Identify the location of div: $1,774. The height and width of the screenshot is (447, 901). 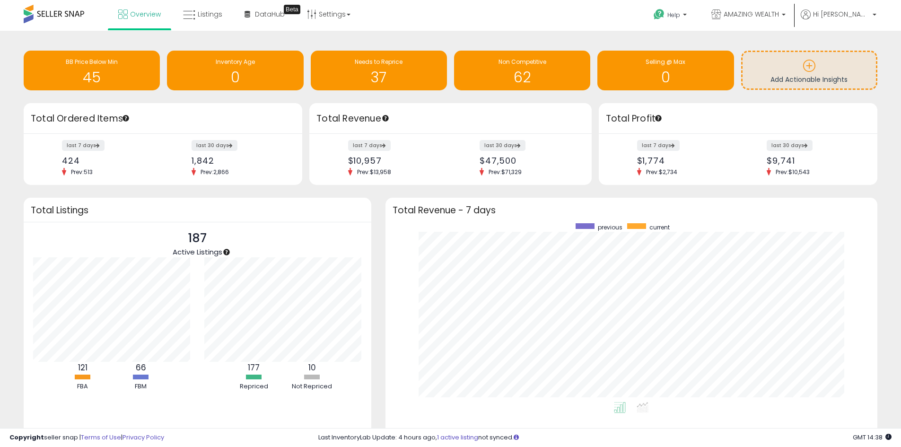
(684, 160).